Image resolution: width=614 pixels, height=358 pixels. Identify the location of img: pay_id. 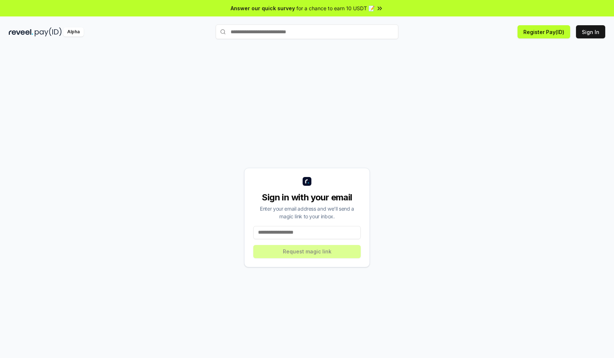
(48, 32).